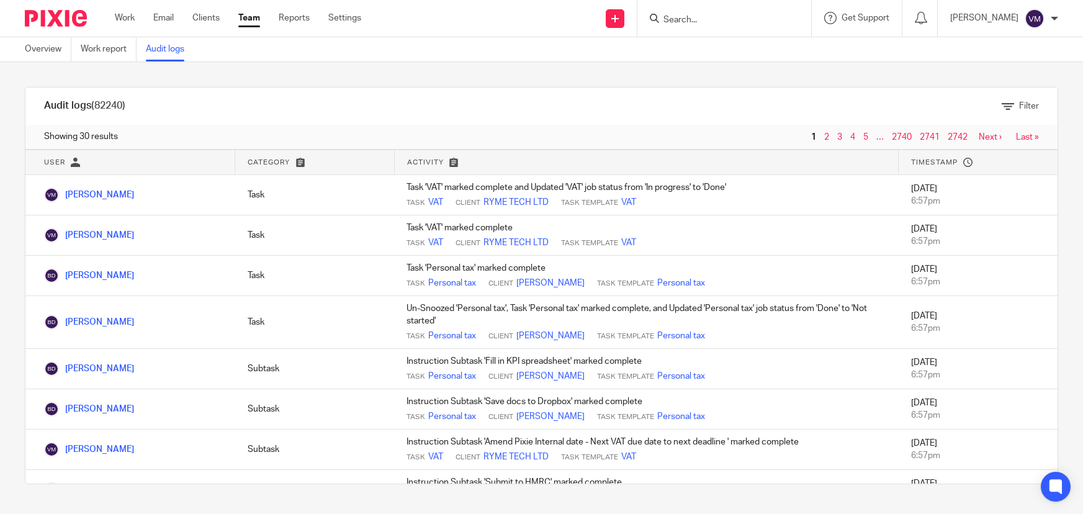  Describe the element at coordinates (646, 195) in the screenshot. I see `td: Task 'VAT' marked complete and Updated 'VAT' job status from 'In progress' to 'Done'` at that location.